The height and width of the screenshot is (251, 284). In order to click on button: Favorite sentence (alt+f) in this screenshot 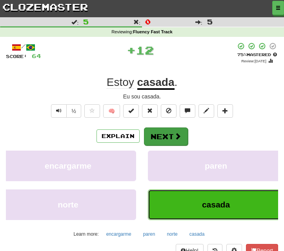, I will do `click(92, 111)`.